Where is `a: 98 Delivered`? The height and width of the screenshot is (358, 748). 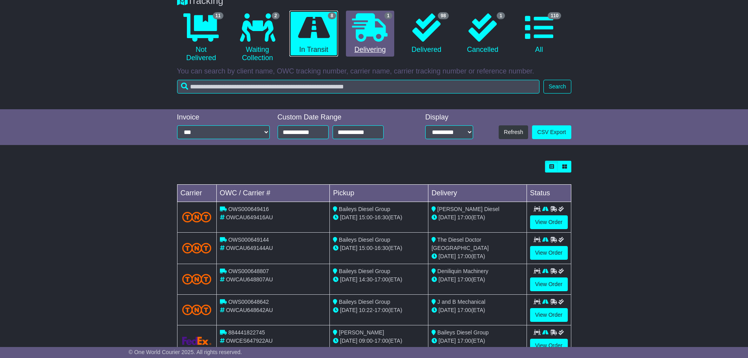
a: 98 Delivered is located at coordinates (426, 34).